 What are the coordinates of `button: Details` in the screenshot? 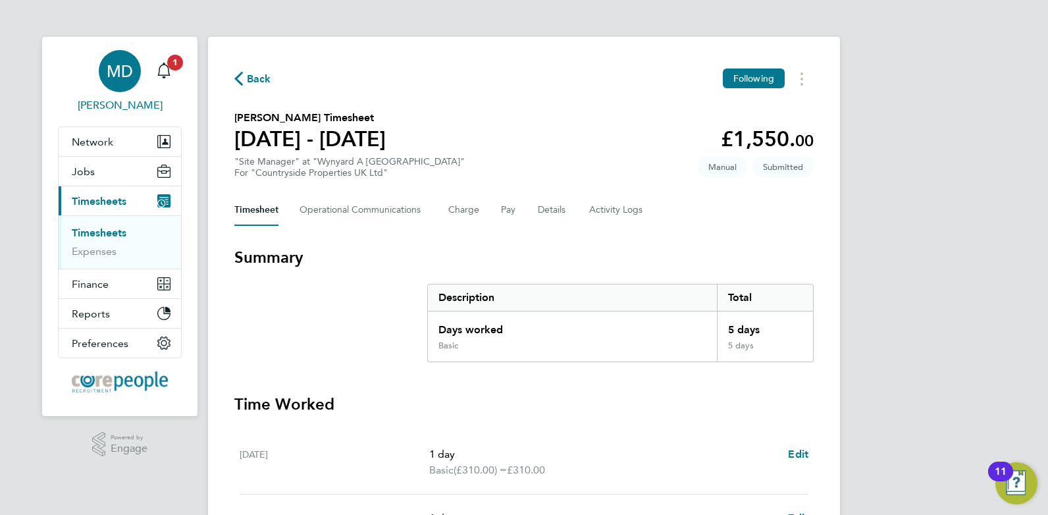 It's located at (553, 210).